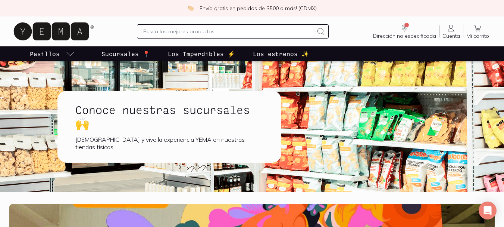 The image size is (504, 227). Describe the element at coordinates (257, 8) in the screenshot. I see `p: ¡Envío gratis en pedidos de $500 o más! (CDMX)` at that location.